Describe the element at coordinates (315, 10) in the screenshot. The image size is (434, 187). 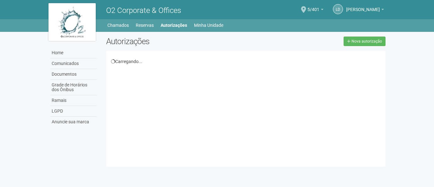
I see `a: 5/401` at that location.